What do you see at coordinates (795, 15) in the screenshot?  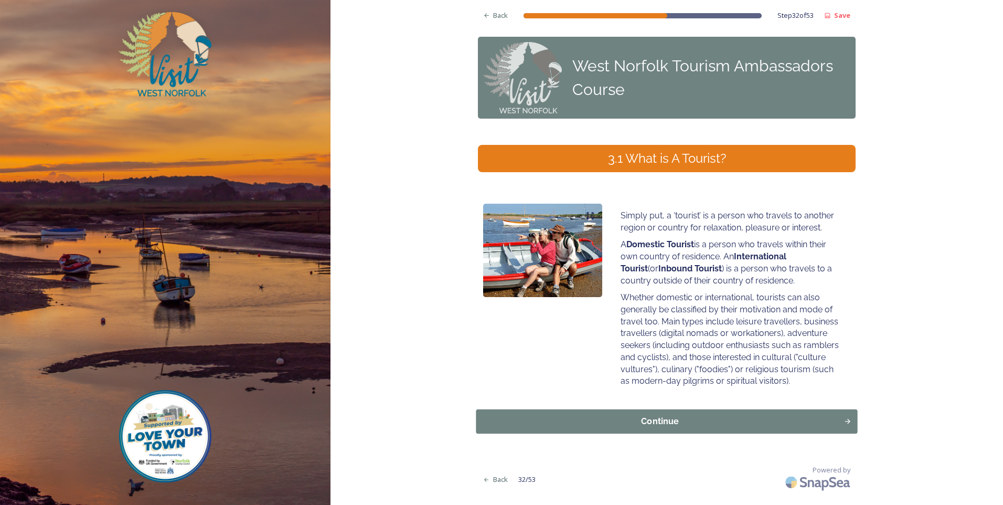 I see `span: Step 32 of 53` at bounding box center [795, 15].